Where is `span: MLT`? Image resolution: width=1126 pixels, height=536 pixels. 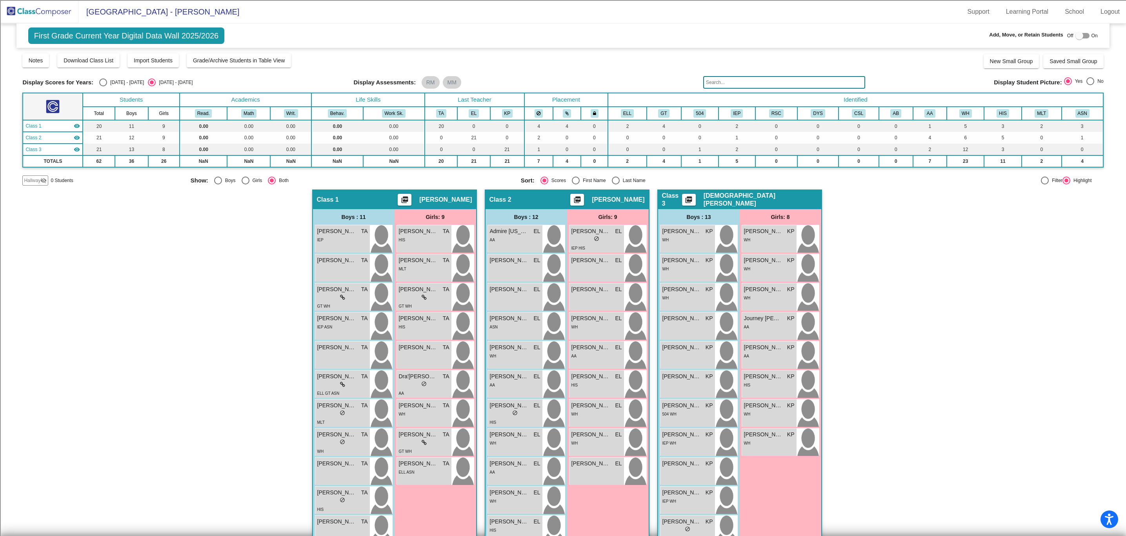 span: MLT is located at coordinates (403, 269).